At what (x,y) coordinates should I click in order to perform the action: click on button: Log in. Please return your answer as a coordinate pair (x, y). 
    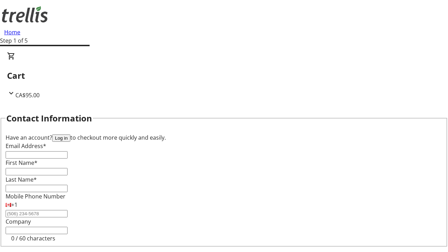
    Looking at the image, I should click on (61, 138).